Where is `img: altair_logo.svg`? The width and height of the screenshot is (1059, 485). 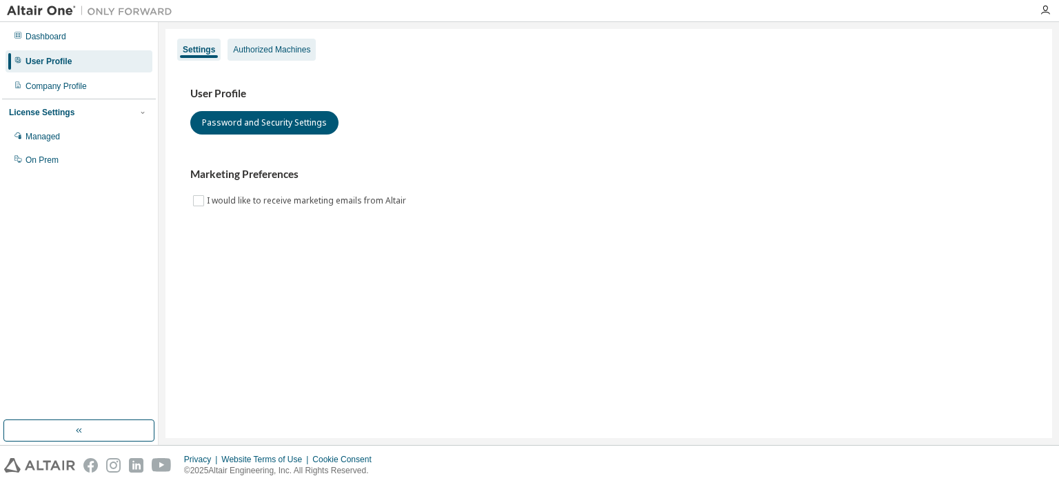 img: altair_logo.svg is located at coordinates (39, 465).